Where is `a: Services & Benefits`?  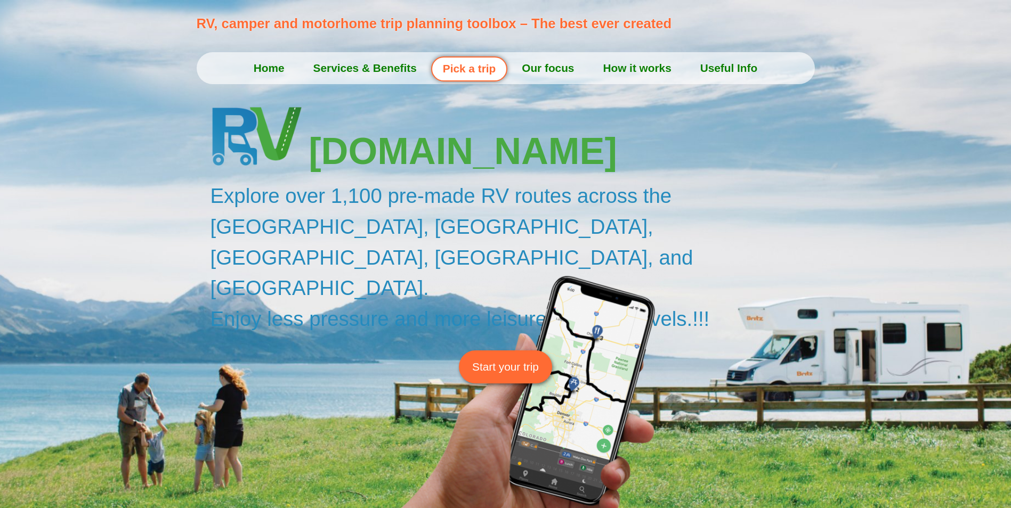
a: Services & Benefits is located at coordinates (365, 68).